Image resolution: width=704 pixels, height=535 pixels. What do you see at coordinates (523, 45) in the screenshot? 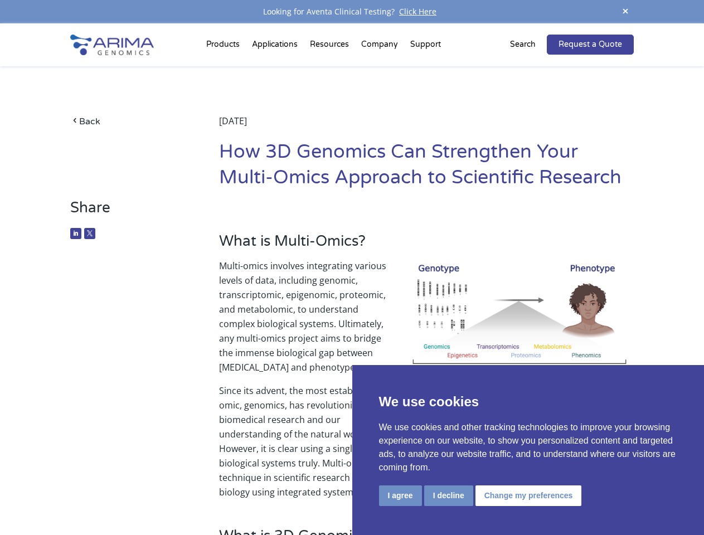
I see `p: Search` at bounding box center [523, 45].